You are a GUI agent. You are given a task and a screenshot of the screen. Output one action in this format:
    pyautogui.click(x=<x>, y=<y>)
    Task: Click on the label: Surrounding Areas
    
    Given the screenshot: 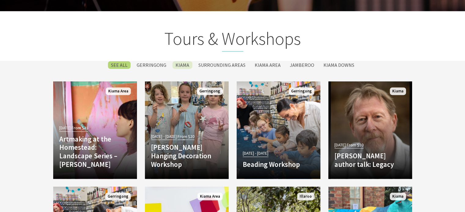 What is the action you would take?
    pyautogui.click(x=222, y=65)
    